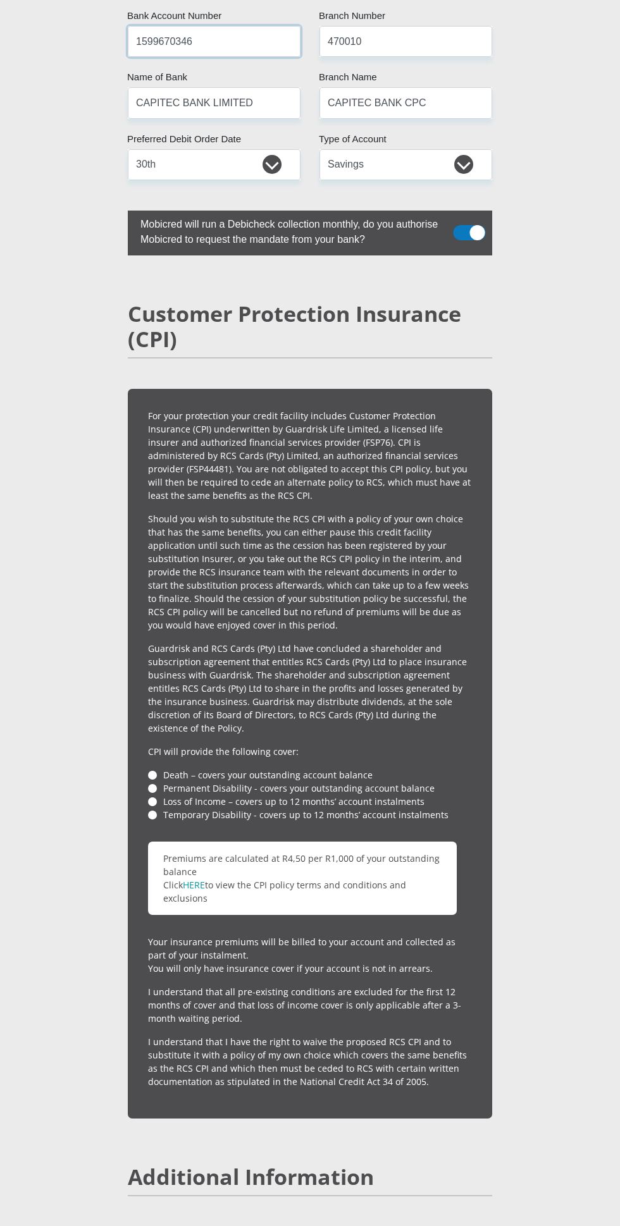 Image resolution: width=620 pixels, height=1226 pixels. Describe the element at coordinates (310, 688) in the screenshot. I see `p: Guardrisk and RCS Cards (Pty) Ltd have concluded a shareholder and subscription agreement that en...` at that location.